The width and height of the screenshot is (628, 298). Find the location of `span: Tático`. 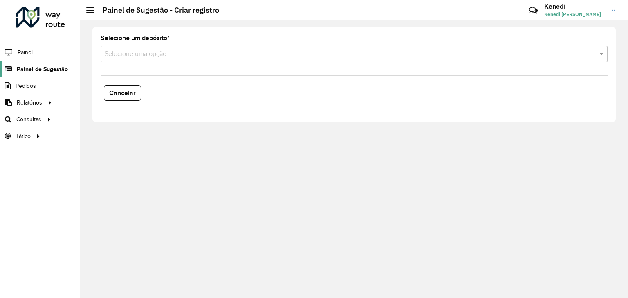

span: Tático is located at coordinates (23, 136).